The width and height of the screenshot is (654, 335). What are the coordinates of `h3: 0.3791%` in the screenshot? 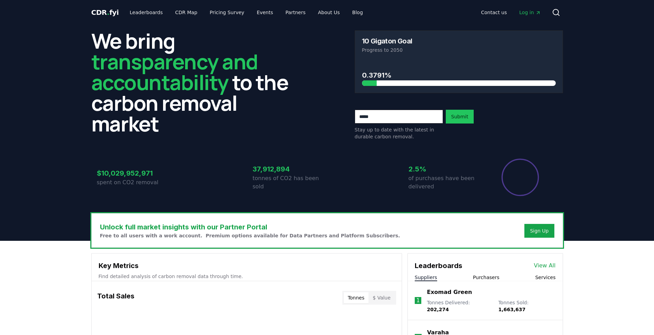 It's located at (459, 75).